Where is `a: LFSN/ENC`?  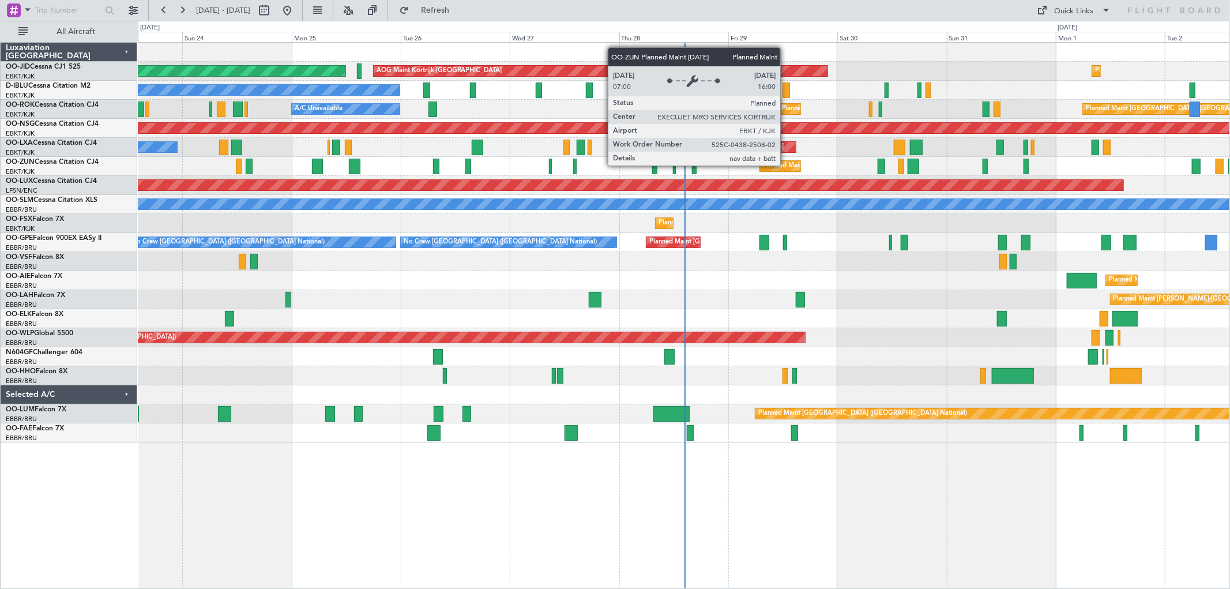 a: LFSN/ENC is located at coordinates (21, 190).